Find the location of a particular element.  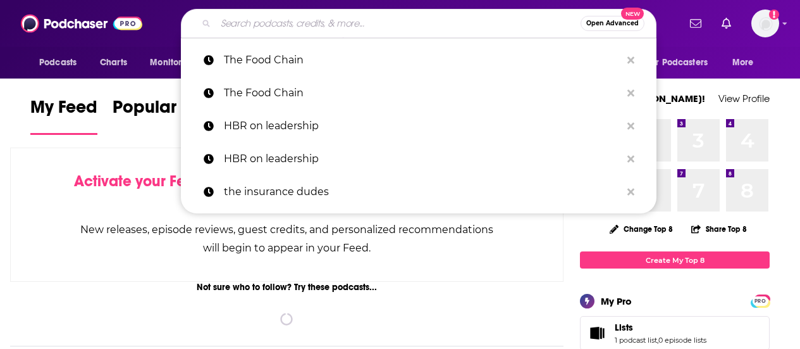

a: Podchaser - Follow, Share and Rate Podcasts is located at coordinates (82, 23).